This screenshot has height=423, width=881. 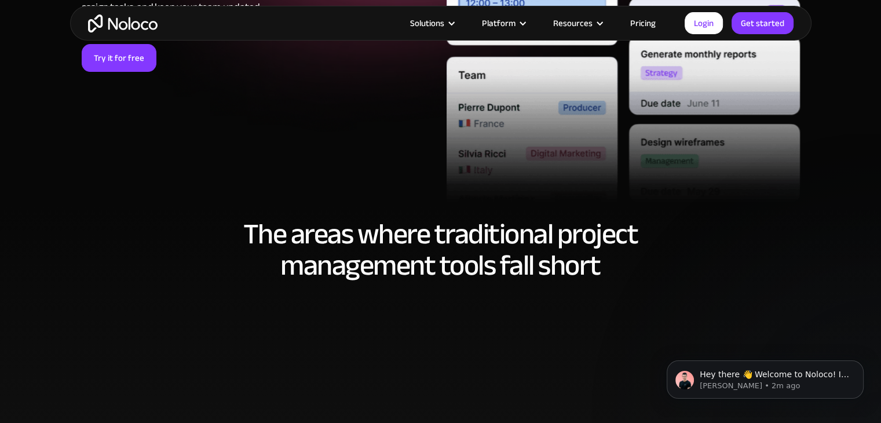 I want to click on h2: The areas where traditional project management tools fall short, so click(x=441, y=250).